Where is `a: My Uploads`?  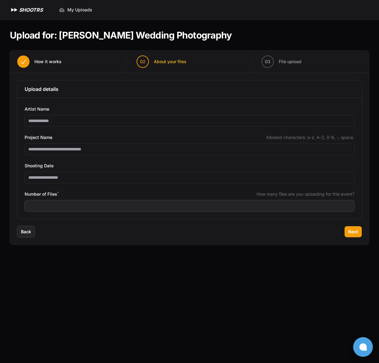
a: My Uploads is located at coordinates (75, 10).